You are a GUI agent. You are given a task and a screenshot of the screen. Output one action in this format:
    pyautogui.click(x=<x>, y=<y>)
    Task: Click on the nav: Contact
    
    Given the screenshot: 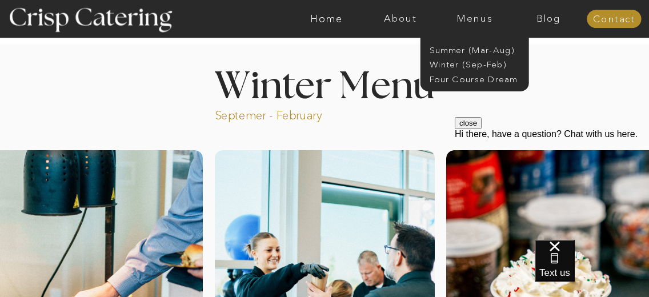 What is the action you would take?
    pyautogui.click(x=614, y=19)
    